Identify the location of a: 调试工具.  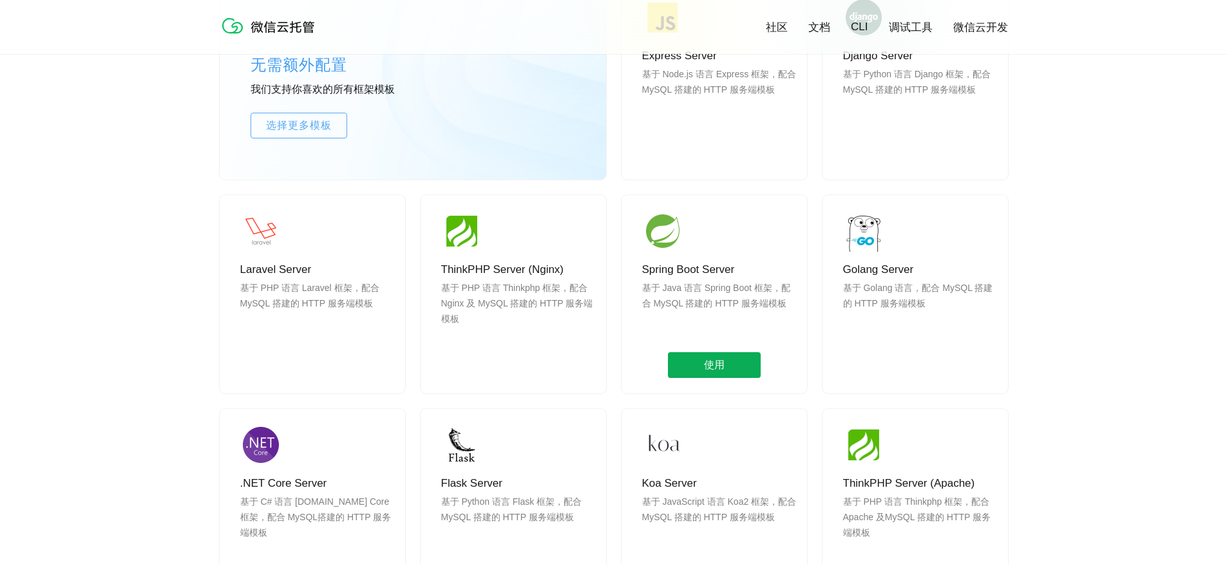
(910, 27).